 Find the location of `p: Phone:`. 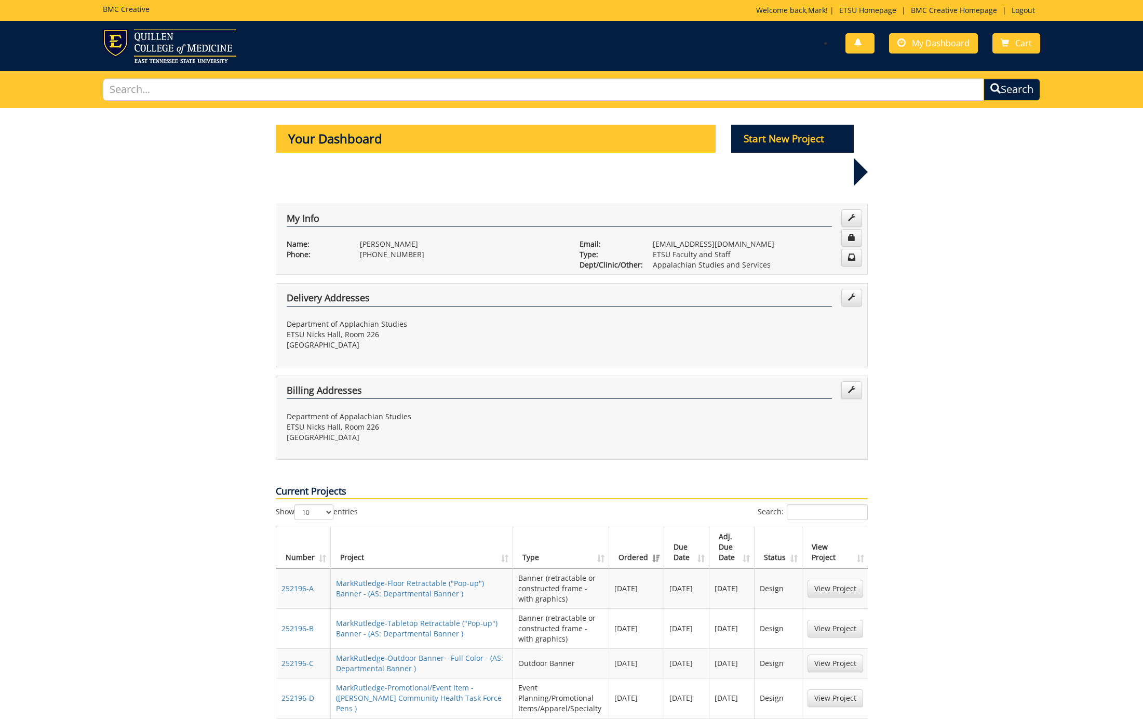

p: Phone: is located at coordinates (315, 255).